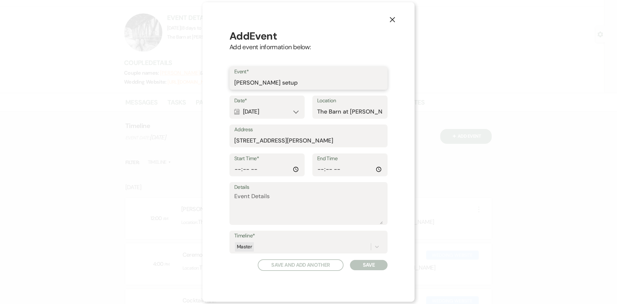 The image size is (617, 304). I want to click on button: Save and Add Another, so click(301, 265).